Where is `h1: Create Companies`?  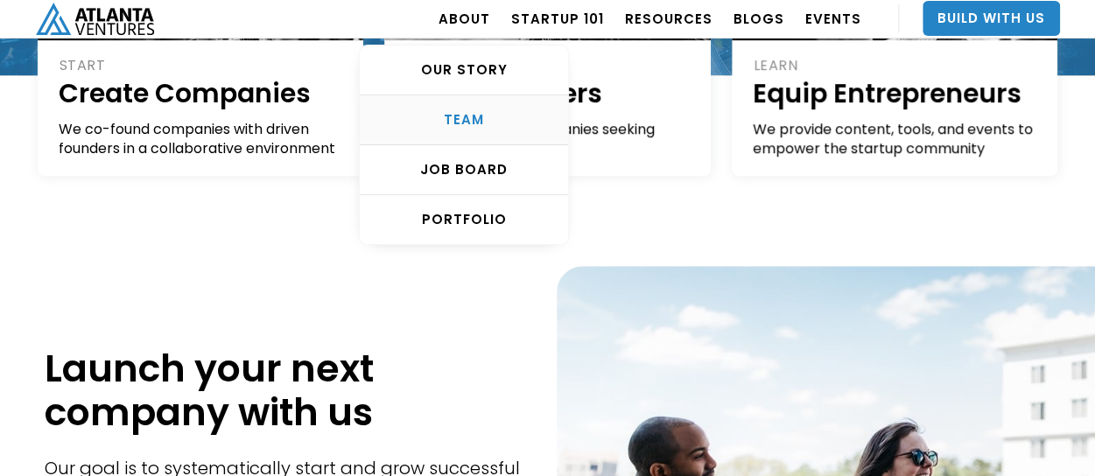
h1: Create Companies is located at coordinates (201, 93).